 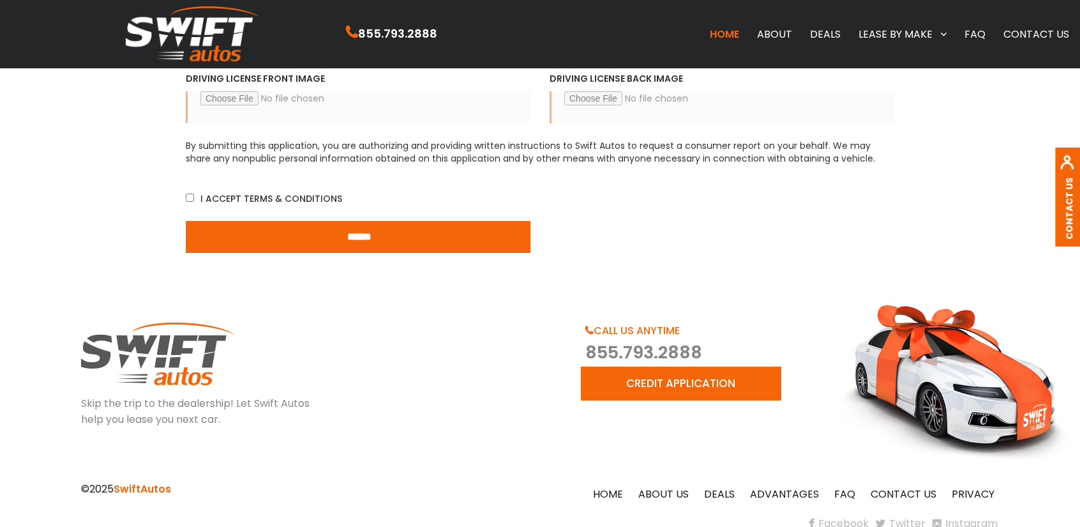 What do you see at coordinates (142, 488) in the screenshot?
I see `span: SwiftAutos` at bounding box center [142, 488].